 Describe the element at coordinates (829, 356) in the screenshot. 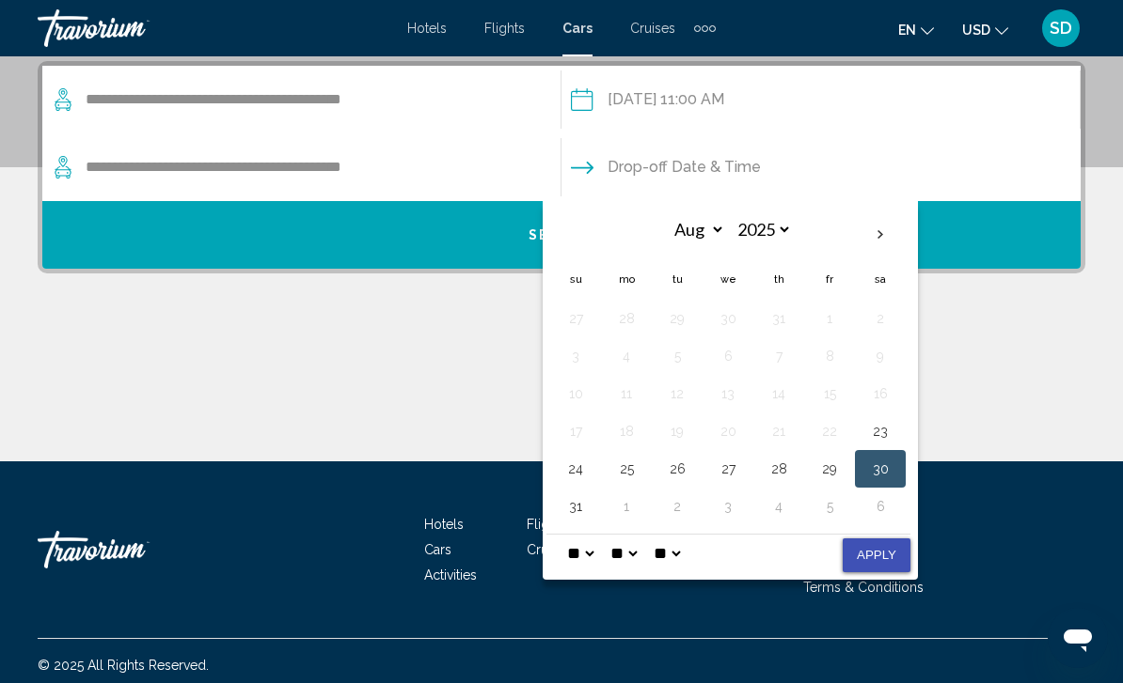

I see `button: Day 8` at that location.